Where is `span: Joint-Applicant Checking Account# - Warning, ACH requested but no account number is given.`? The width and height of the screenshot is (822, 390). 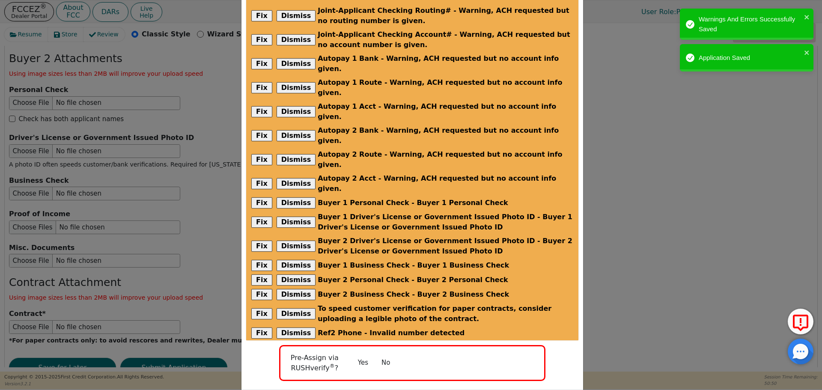
span: Joint-Applicant Checking Account# - Warning, ACH requested but no account number is given. is located at coordinates (445, 40).